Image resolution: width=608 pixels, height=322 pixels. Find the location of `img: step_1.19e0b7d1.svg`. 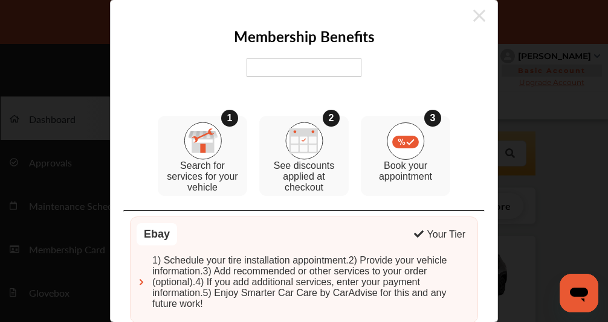

img: step_1.19e0b7d1.svg is located at coordinates (202, 141).